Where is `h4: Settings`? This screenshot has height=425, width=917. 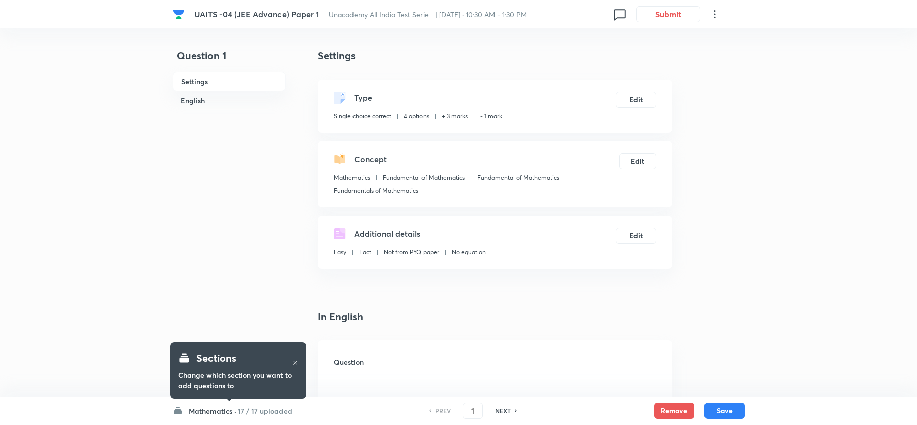
h4: Settings is located at coordinates (495, 56).